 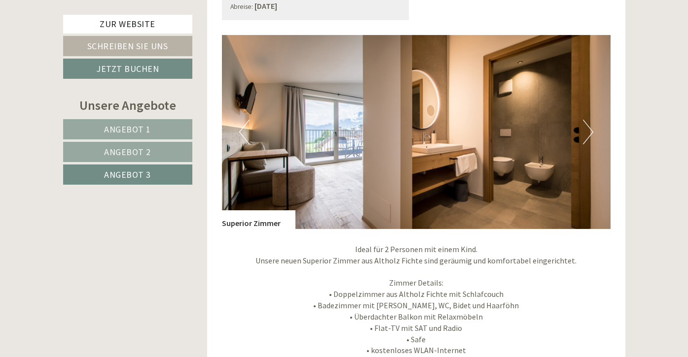 I want to click on div: Inso Sonnenheim, so click(x=83, y=33).